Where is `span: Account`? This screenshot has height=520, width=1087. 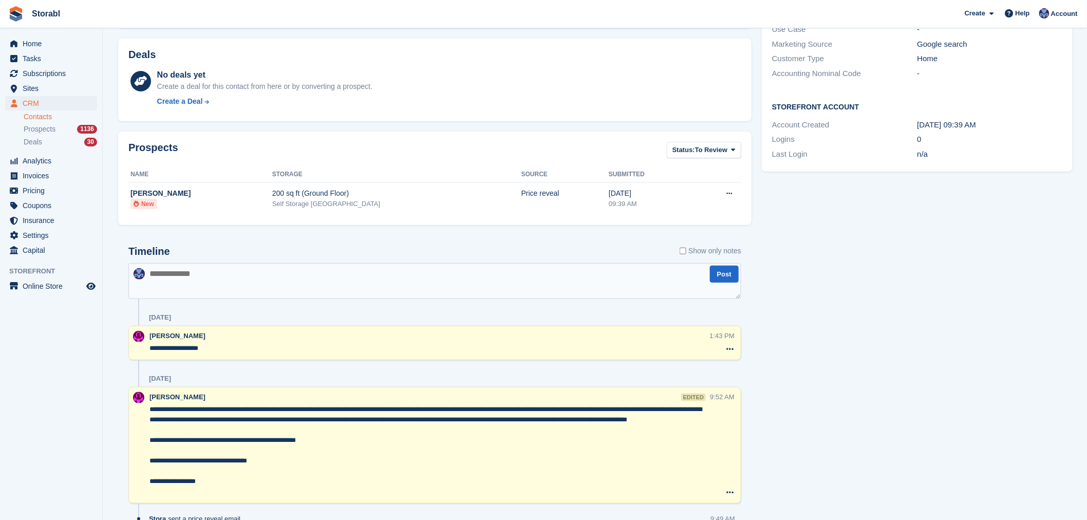
span: Account is located at coordinates (1064, 14).